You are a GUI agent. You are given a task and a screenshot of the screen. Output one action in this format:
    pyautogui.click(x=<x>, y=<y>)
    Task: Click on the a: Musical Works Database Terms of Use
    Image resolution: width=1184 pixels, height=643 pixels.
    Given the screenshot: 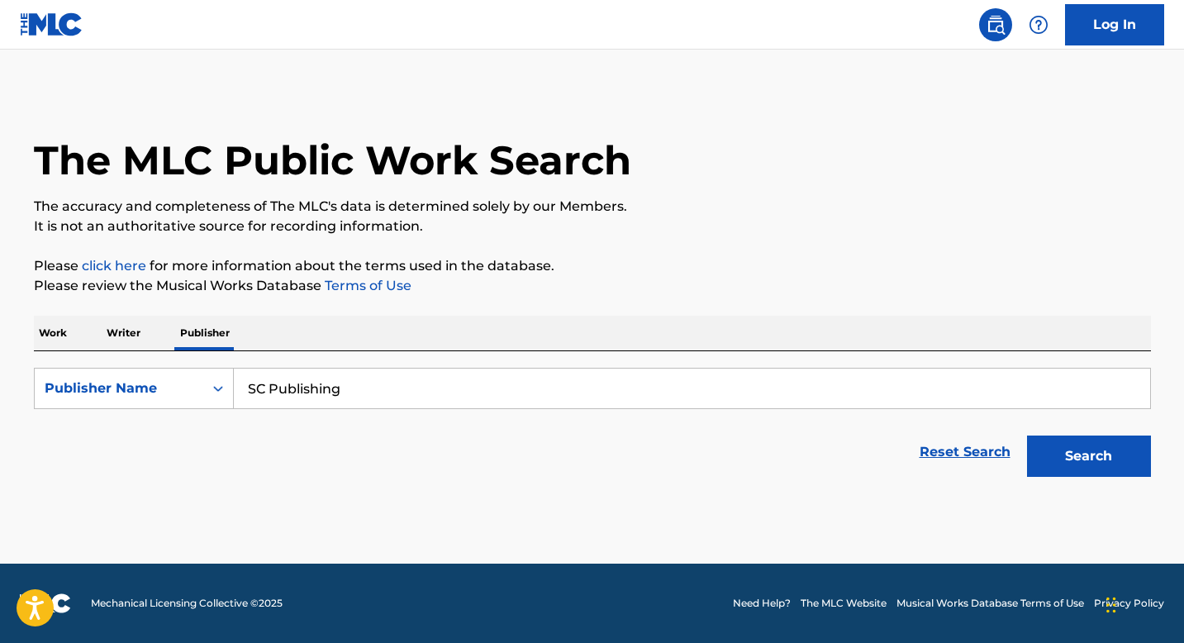 What is the action you would take?
    pyautogui.click(x=990, y=603)
    